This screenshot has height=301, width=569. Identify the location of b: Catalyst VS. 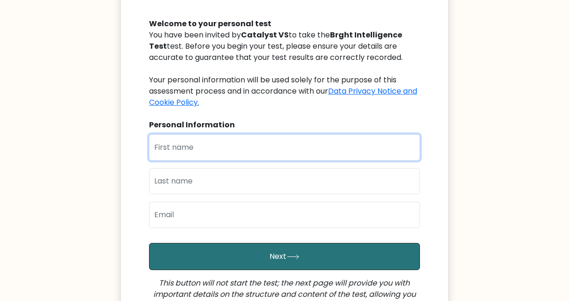
(265, 35).